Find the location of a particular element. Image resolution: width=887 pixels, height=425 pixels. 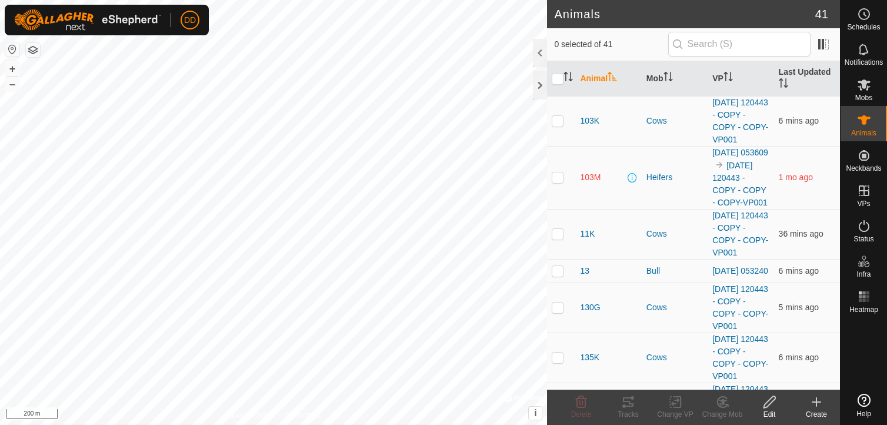

span: Delete is located at coordinates (581, 414).